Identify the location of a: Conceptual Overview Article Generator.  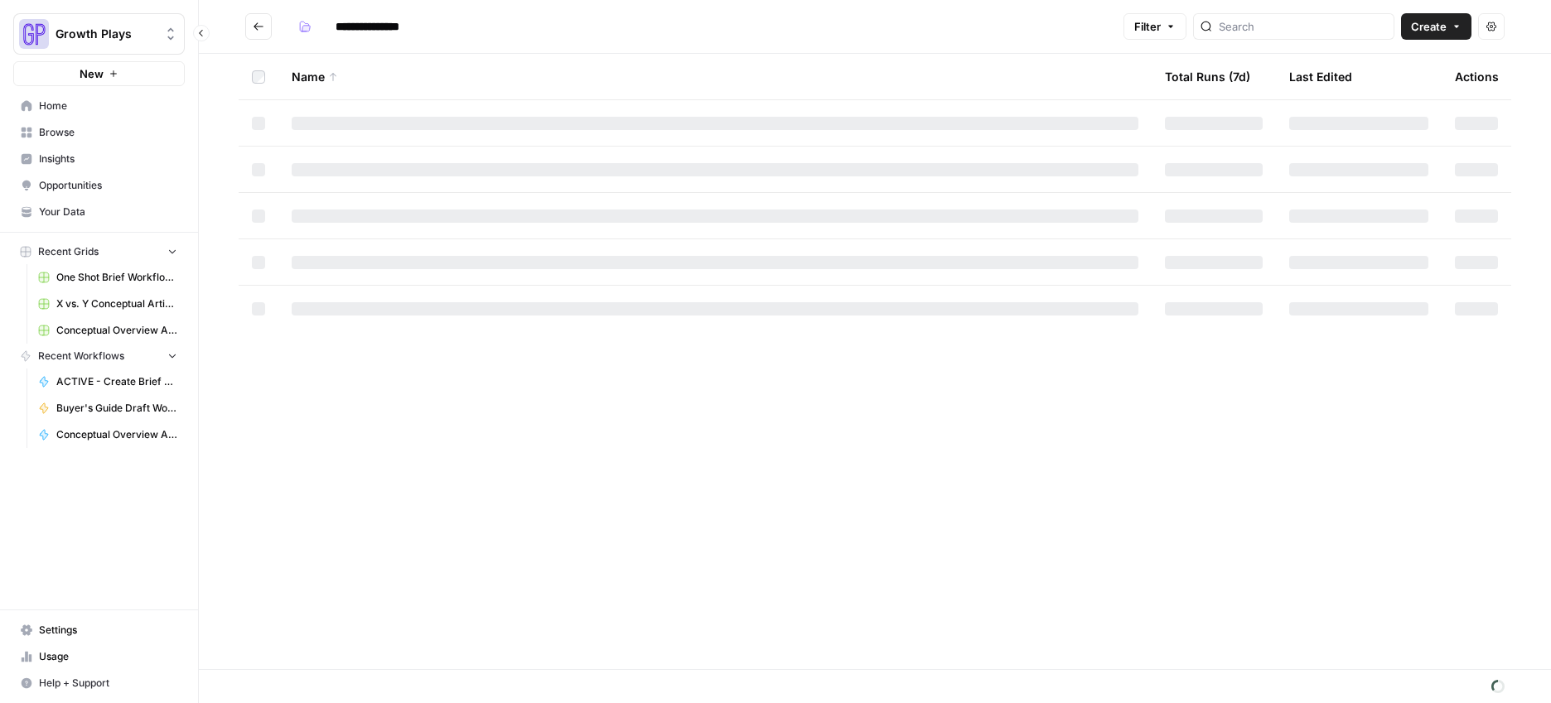
(108, 435).